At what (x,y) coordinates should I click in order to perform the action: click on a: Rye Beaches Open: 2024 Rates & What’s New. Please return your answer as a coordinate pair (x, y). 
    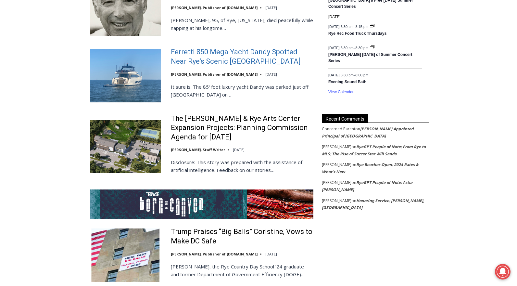
    Looking at the image, I should click on (371, 168).